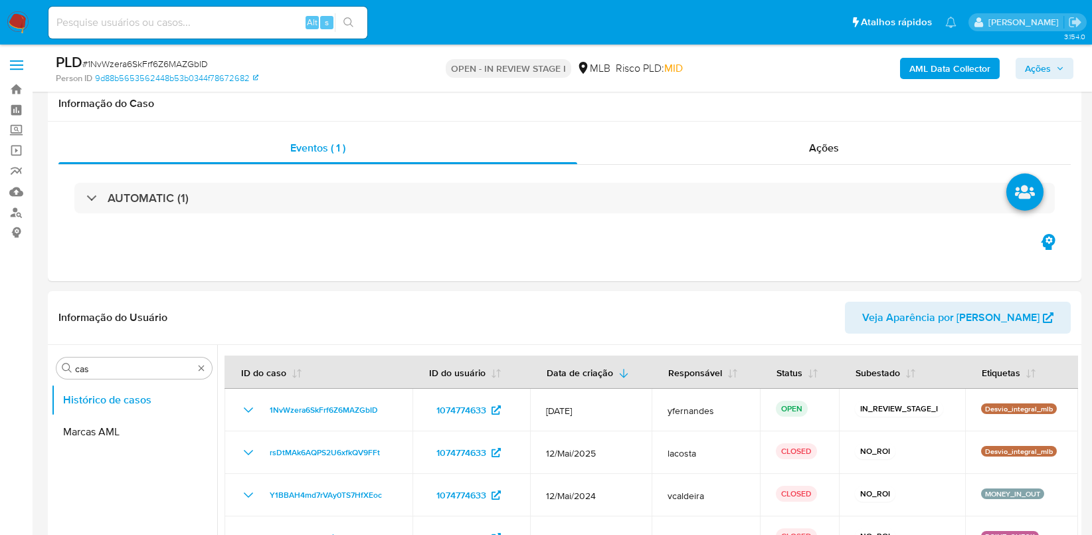  What do you see at coordinates (113, 318) in the screenshot?
I see `h1: Informação do Usuário` at bounding box center [113, 318].